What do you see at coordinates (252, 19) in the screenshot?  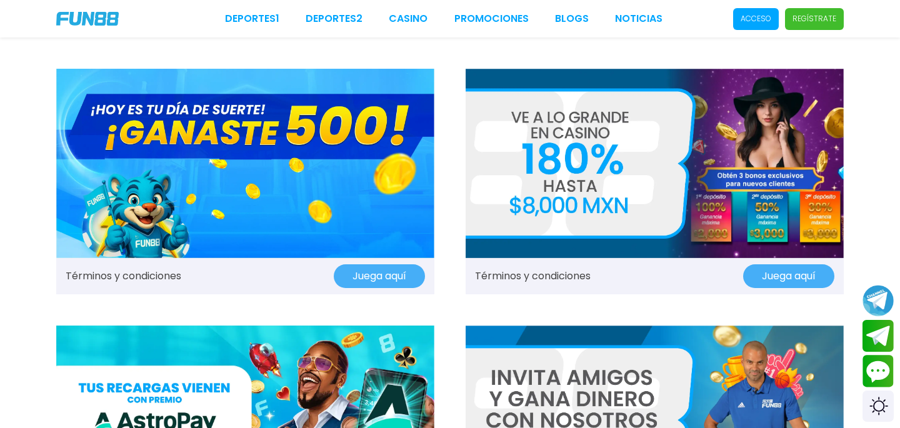 I see `a: Deportes1` at bounding box center [252, 19].